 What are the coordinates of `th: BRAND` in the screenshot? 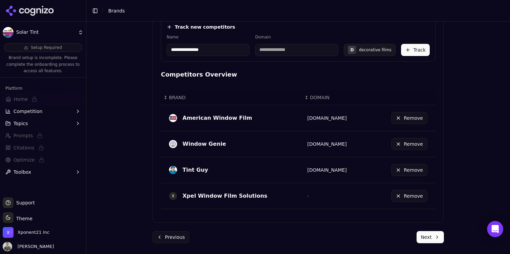 It's located at (231, 97).